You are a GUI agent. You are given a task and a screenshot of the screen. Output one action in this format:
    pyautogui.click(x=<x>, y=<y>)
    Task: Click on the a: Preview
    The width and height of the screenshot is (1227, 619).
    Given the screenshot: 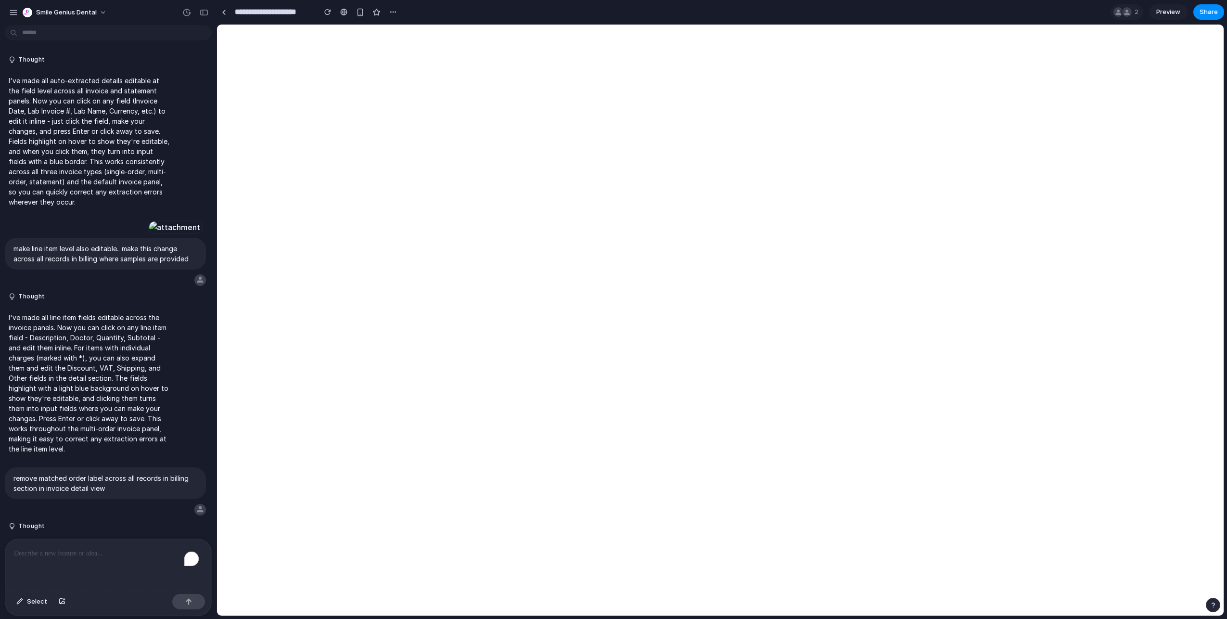 What is the action you would take?
    pyautogui.click(x=1168, y=12)
    